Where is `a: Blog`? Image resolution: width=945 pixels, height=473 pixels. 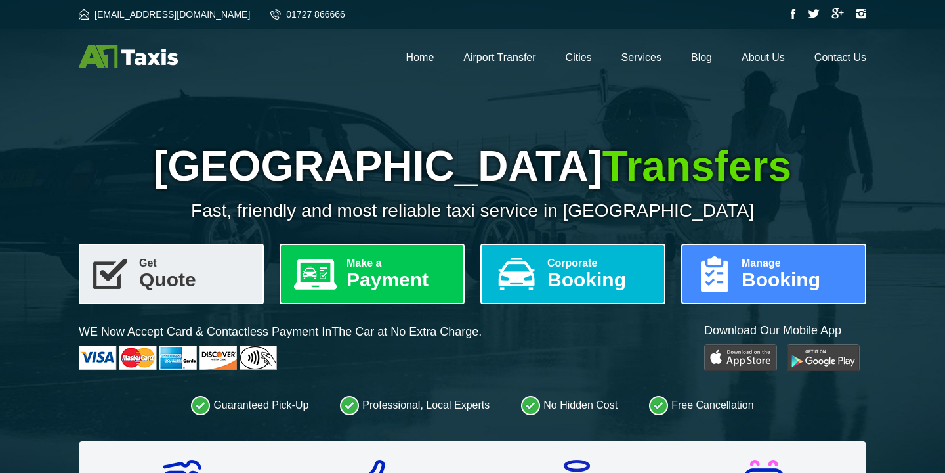
a: Blog is located at coordinates (702, 57).